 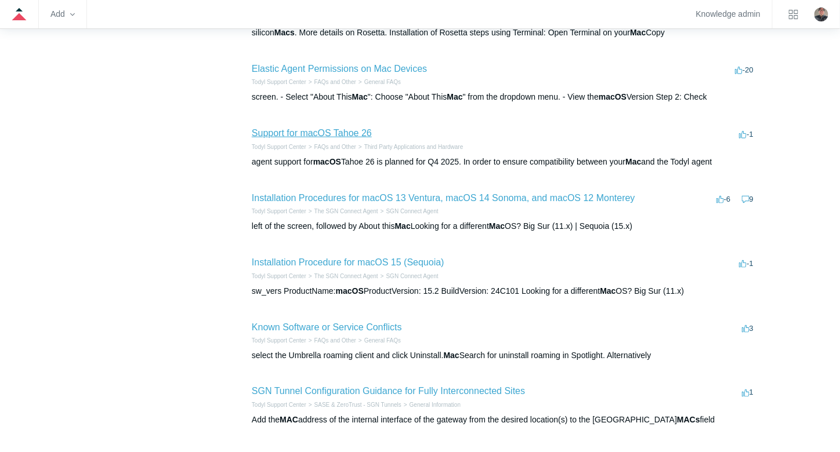 I want to click on li: Third Party Applications and Hardware, so click(x=409, y=147).